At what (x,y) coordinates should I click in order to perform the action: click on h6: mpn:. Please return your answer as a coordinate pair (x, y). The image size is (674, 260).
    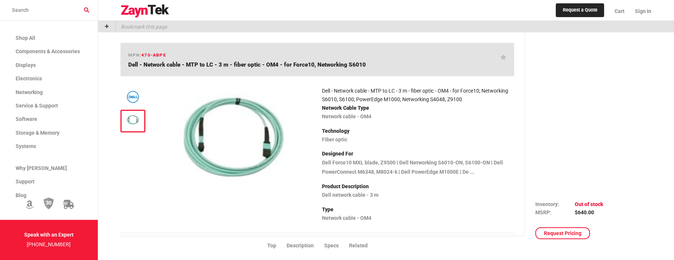
    Looking at the image, I should click on (147, 55).